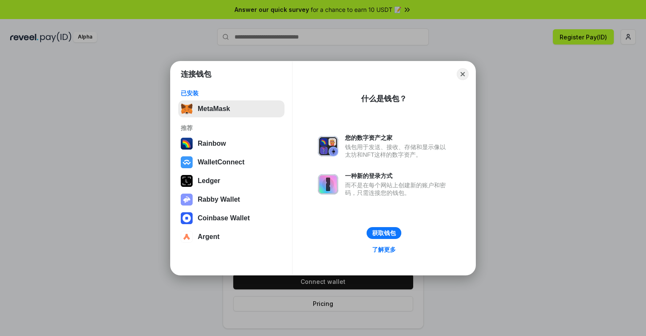  I want to click on div: 一种新的登录方式, so click(398, 176).